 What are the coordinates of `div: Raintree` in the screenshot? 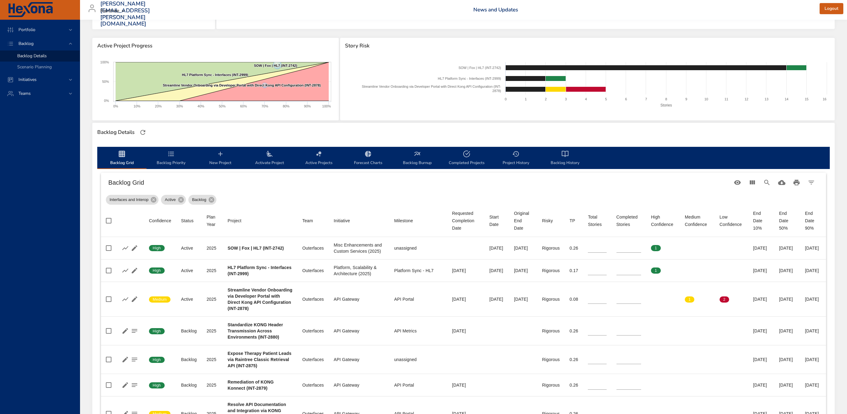 It's located at (114, 11).